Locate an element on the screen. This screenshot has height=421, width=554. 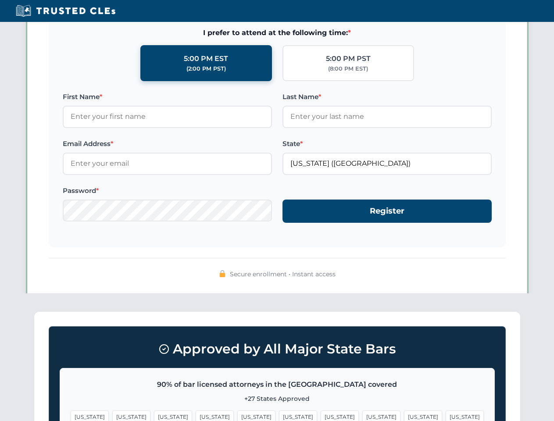
p: +27 States Approved is located at coordinates (277, 398).